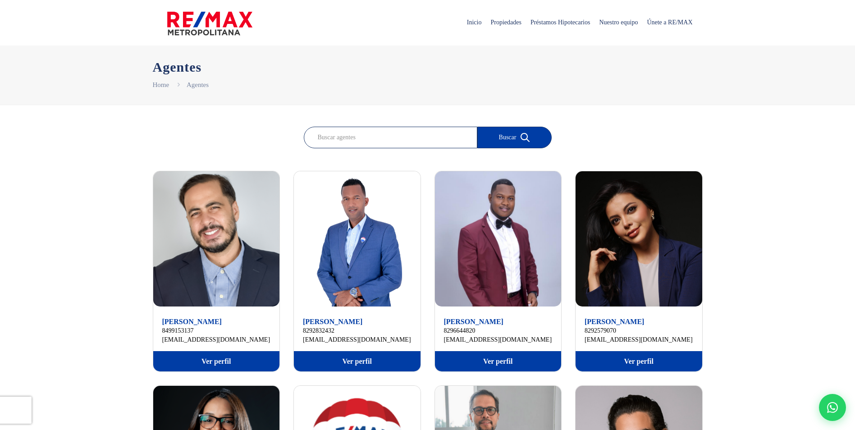 This screenshot has width=855, height=430. Describe the element at coordinates (357, 239) in the screenshot. I see `img: Joel Nuñez` at that location.